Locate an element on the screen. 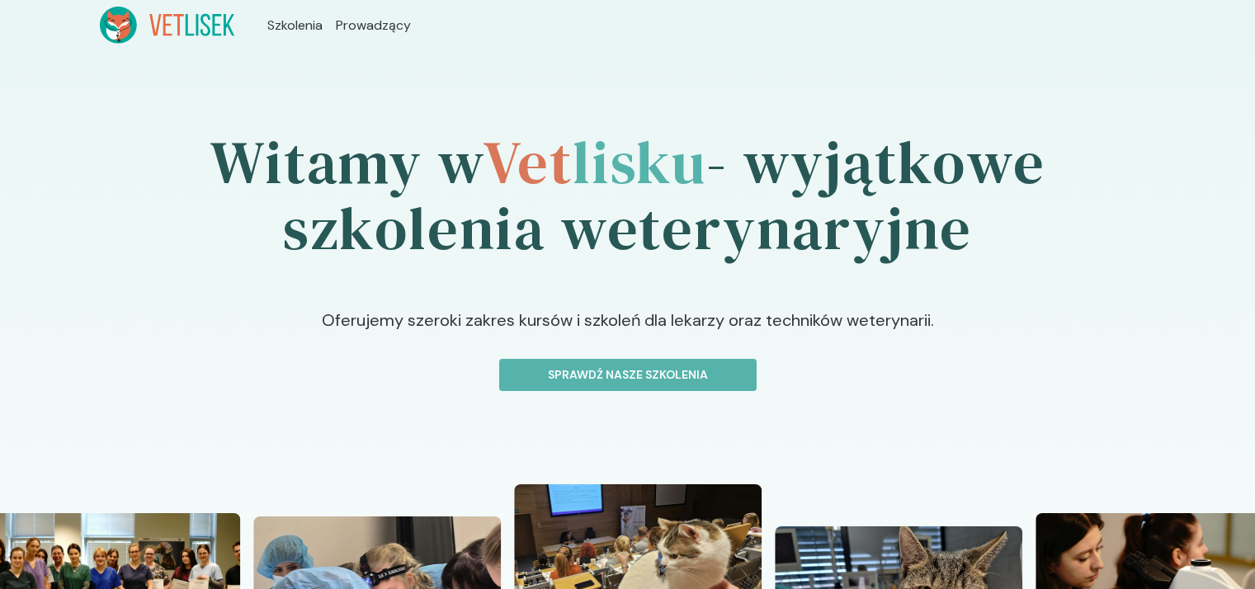 The image size is (1255, 589). p: Sprawdź nasze szkolenia is located at coordinates (628, 375).